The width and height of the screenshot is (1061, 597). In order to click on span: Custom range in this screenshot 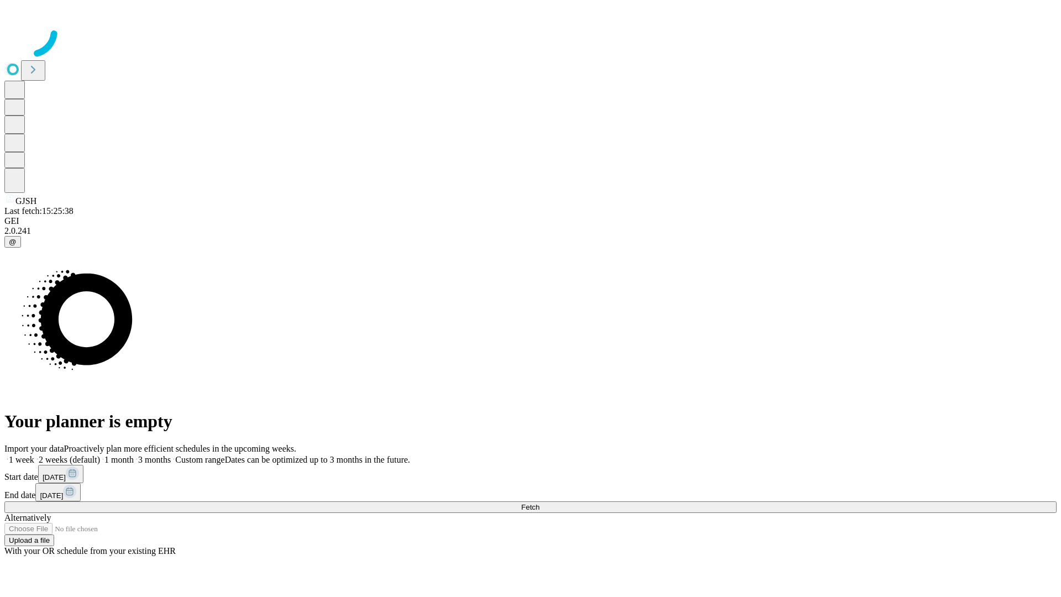, I will do `click(199, 459)`.